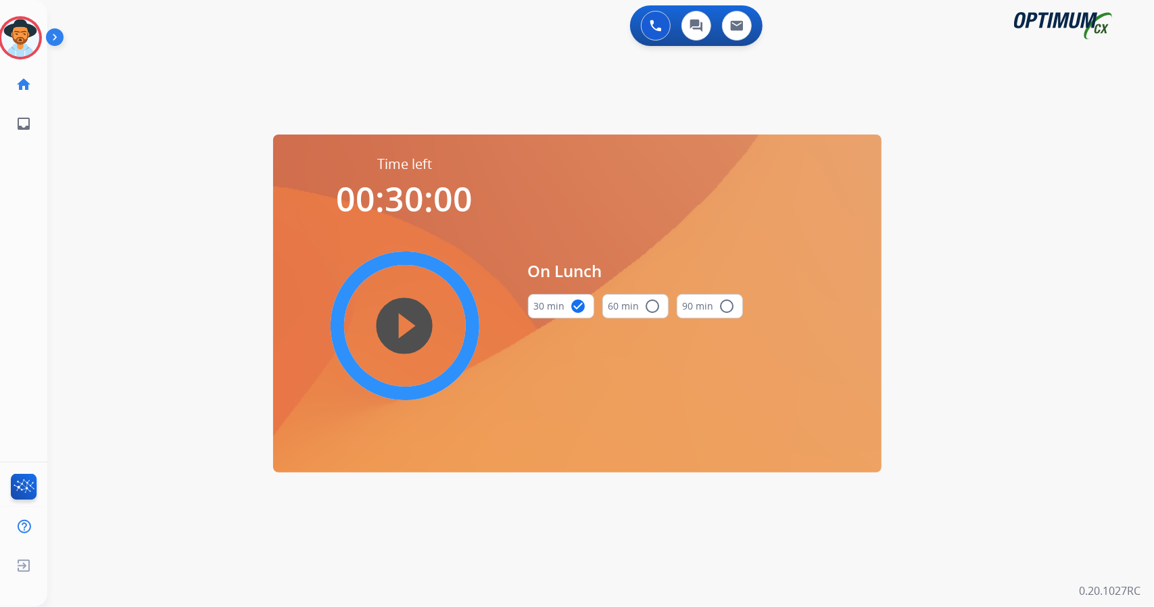 This screenshot has height=607, width=1154. What do you see at coordinates (636, 306) in the screenshot?
I see `button: 60 min` at bounding box center [636, 306].